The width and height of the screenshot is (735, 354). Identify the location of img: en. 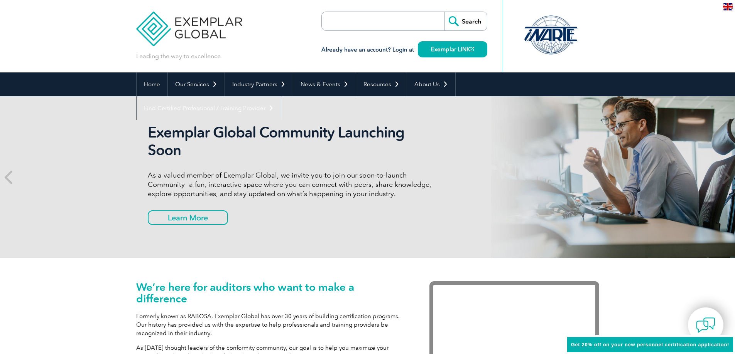
(727, 7).